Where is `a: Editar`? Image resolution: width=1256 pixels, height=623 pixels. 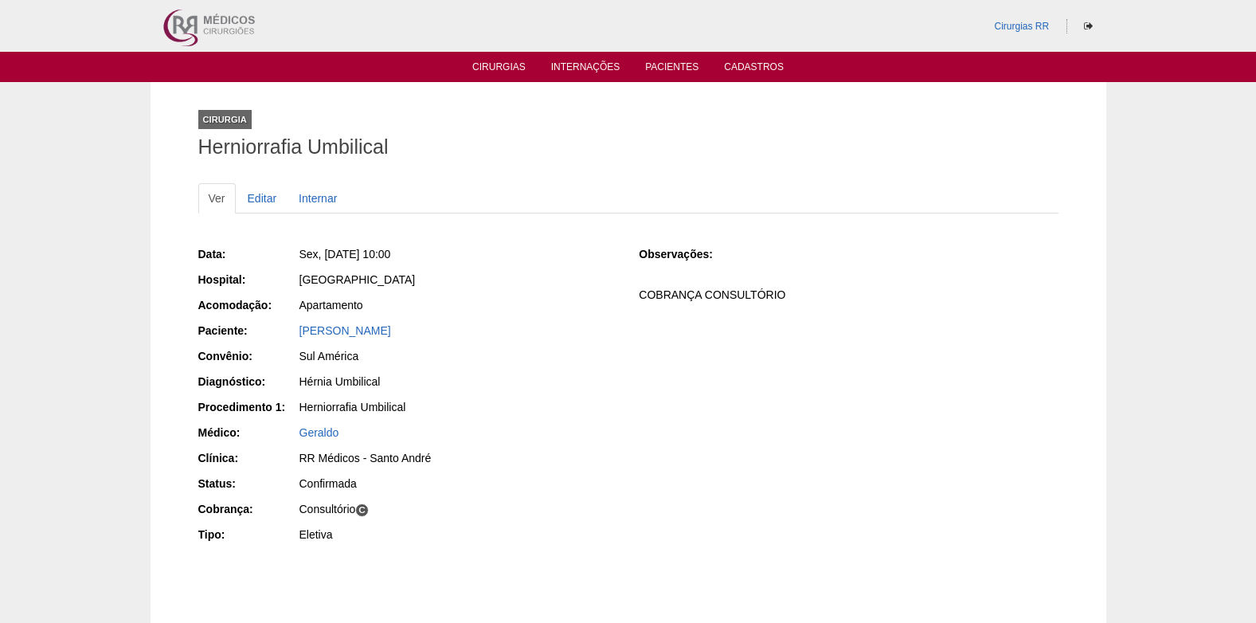
a: Editar is located at coordinates (262, 198).